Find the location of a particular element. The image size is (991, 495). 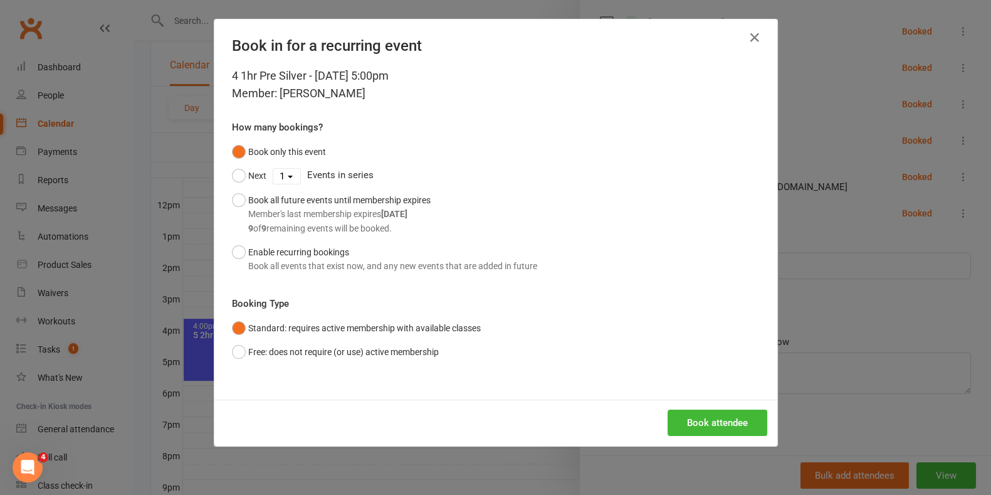

button: Enable recurring bookingsBook all events that exist now, and any new events that are added in future is located at coordinates (384, 259).